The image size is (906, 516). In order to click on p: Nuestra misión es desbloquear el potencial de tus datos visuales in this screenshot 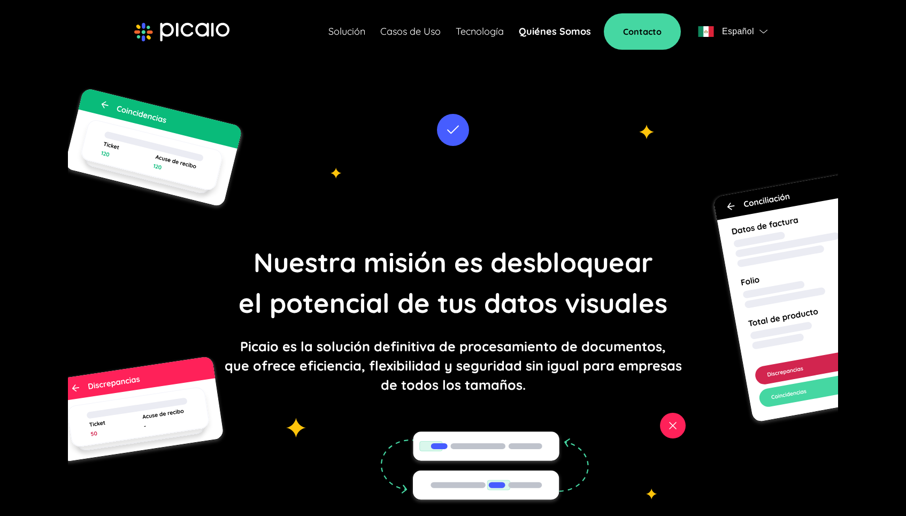, I will do `click(453, 283)`.